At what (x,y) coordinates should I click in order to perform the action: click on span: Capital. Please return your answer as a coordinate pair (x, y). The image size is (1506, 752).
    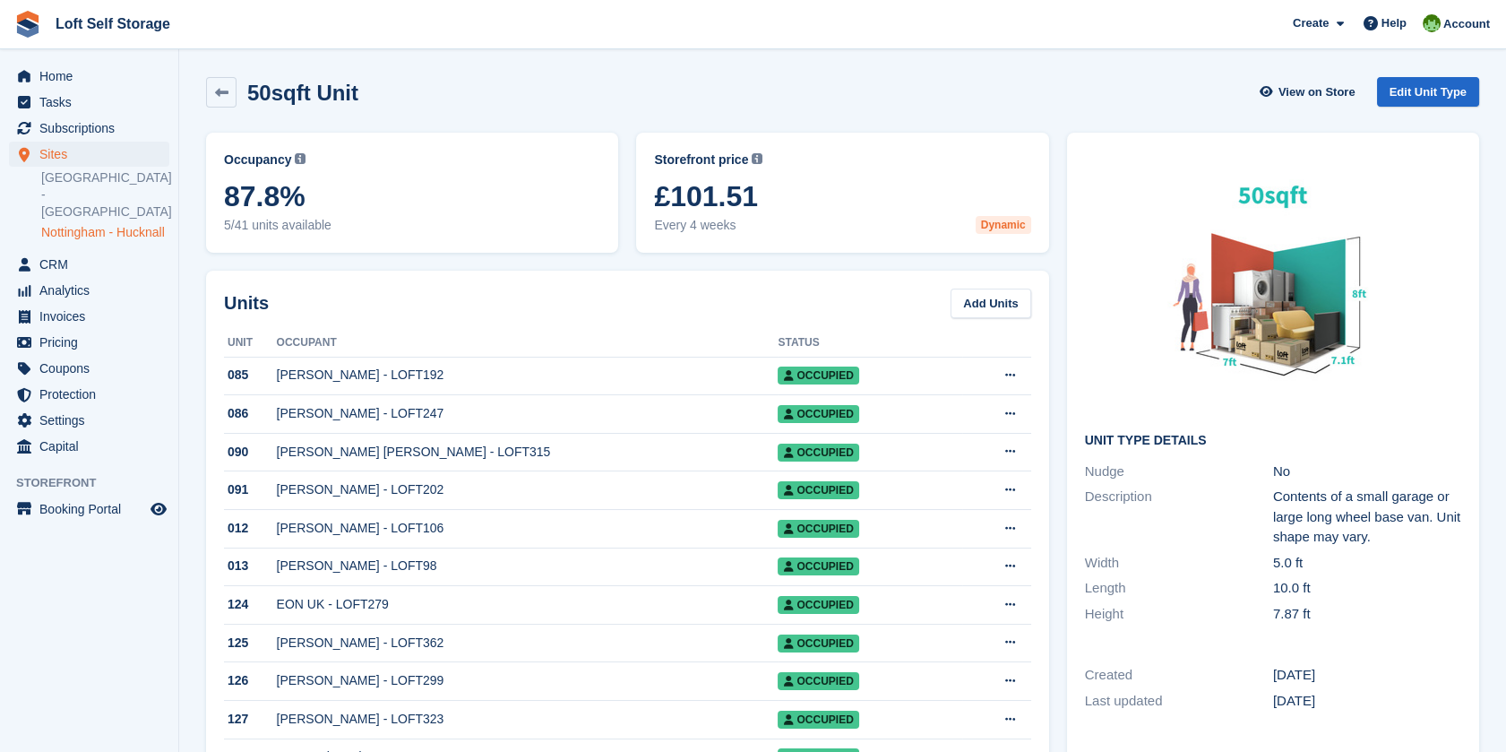
    Looking at the image, I should click on (93, 446).